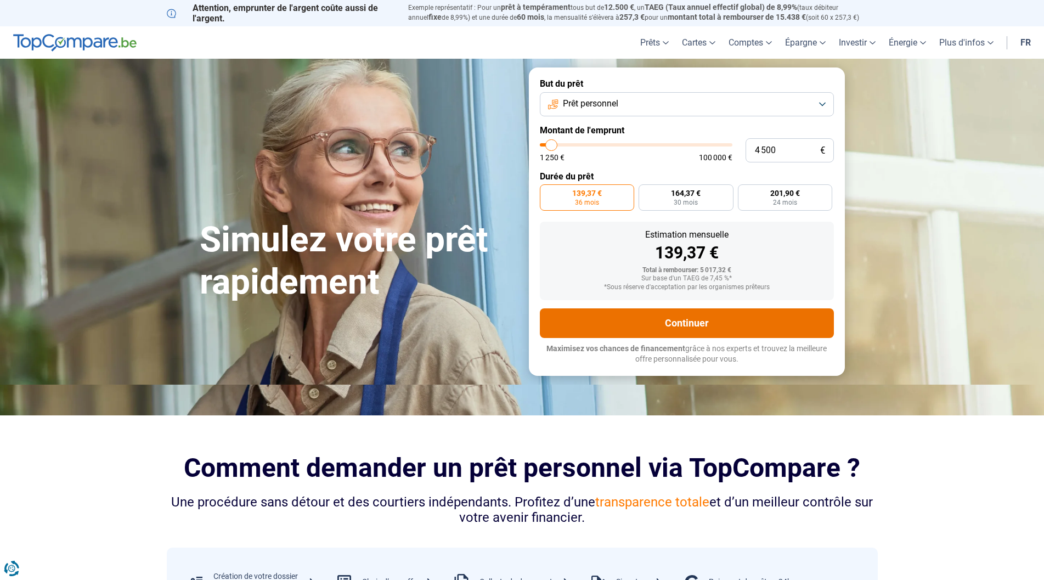 The width and height of the screenshot is (1044, 580). What do you see at coordinates (785, 202) in the screenshot?
I see `span: 24 mois` at bounding box center [785, 202].